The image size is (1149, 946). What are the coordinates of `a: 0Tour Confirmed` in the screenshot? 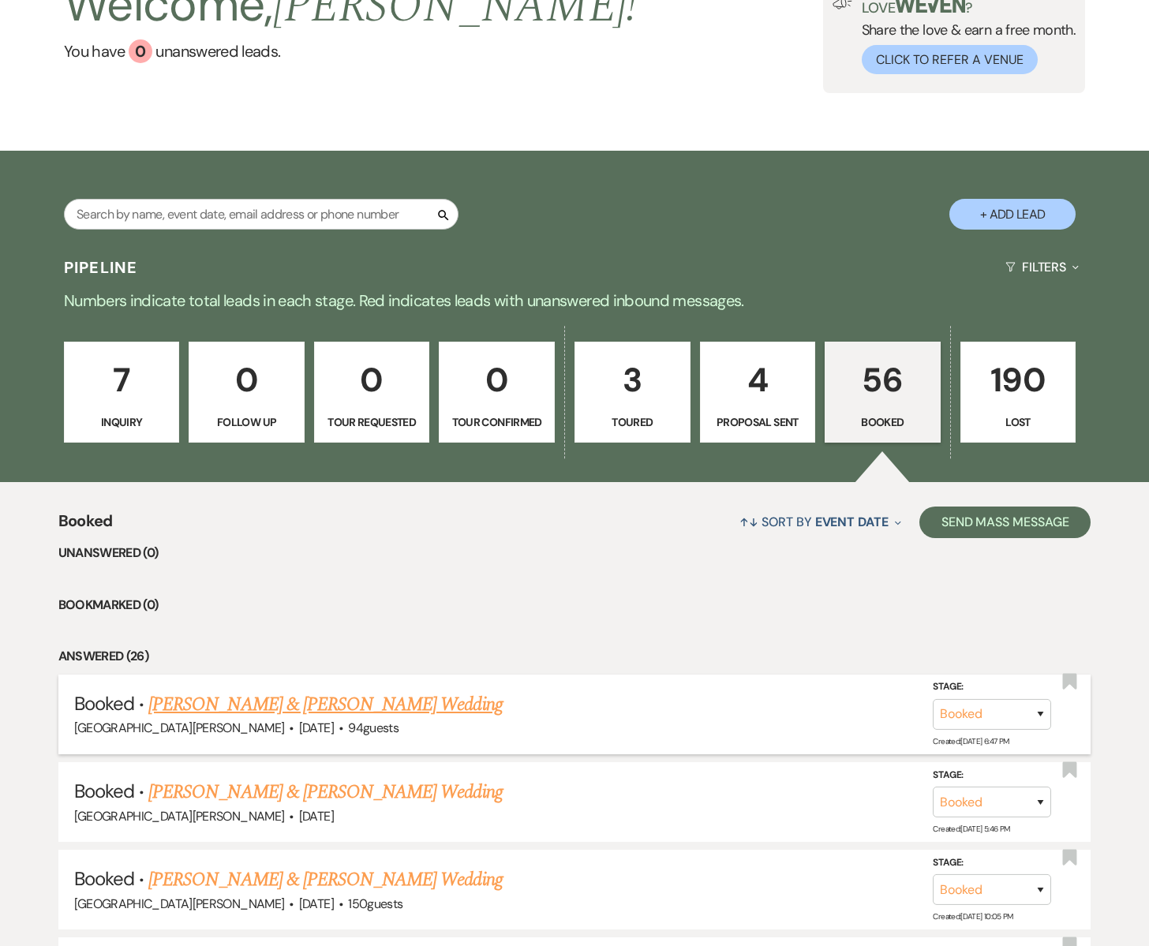 It's located at (496, 392).